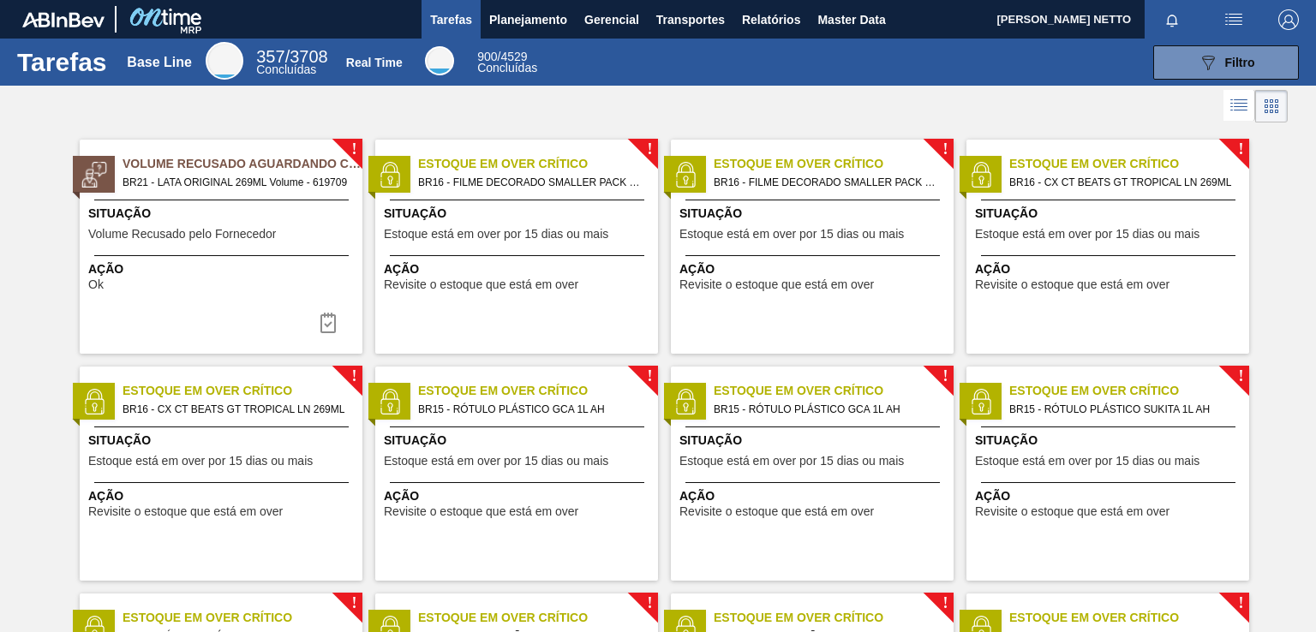  Describe the element at coordinates (1172, 20) in the screenshot. I see `button: Notificações` at that location.